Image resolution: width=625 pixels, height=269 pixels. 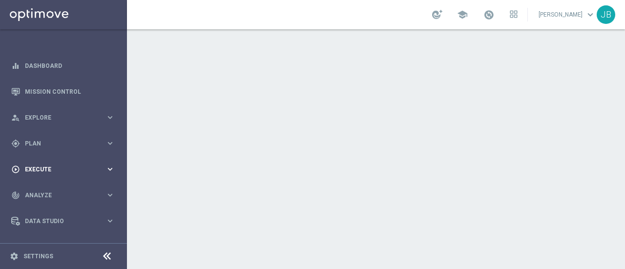 I want to click on button: track_changes Analyze keyboard_arrow_right, so click(x=63, y=195).